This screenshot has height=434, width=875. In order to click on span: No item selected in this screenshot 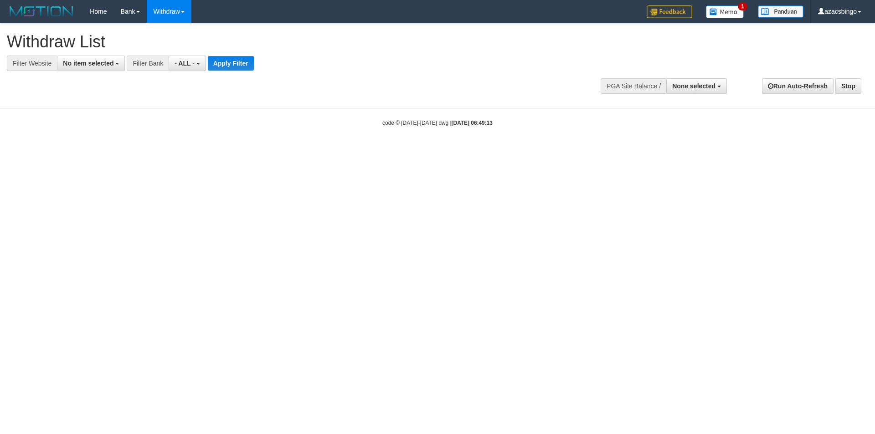, I will do `click(88, 63)`.